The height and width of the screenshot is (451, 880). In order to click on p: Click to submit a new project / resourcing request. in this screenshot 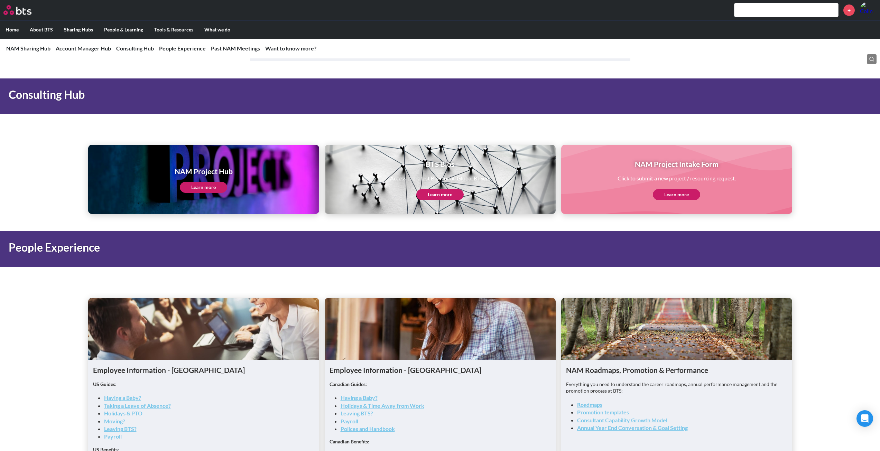, I will do `click(677, 178)`.